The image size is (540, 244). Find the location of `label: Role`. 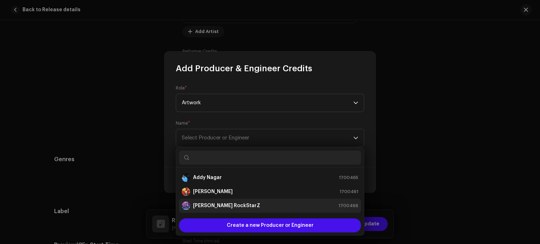

label: Role is located at coordinates (181, 88).